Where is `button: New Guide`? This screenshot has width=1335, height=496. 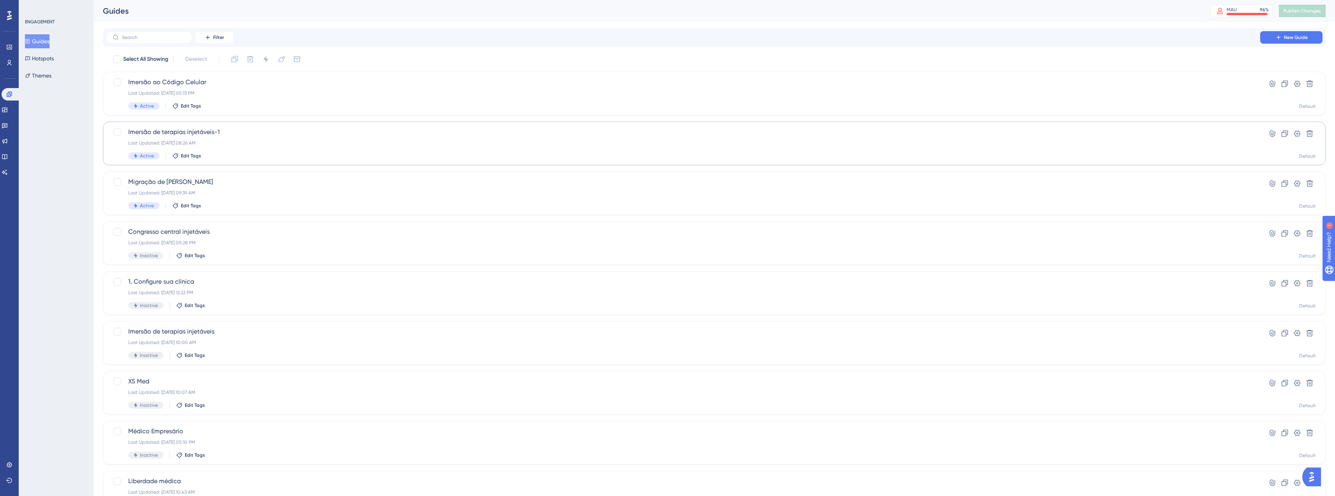 button: New Guide is located at coordinates (1291, 37).